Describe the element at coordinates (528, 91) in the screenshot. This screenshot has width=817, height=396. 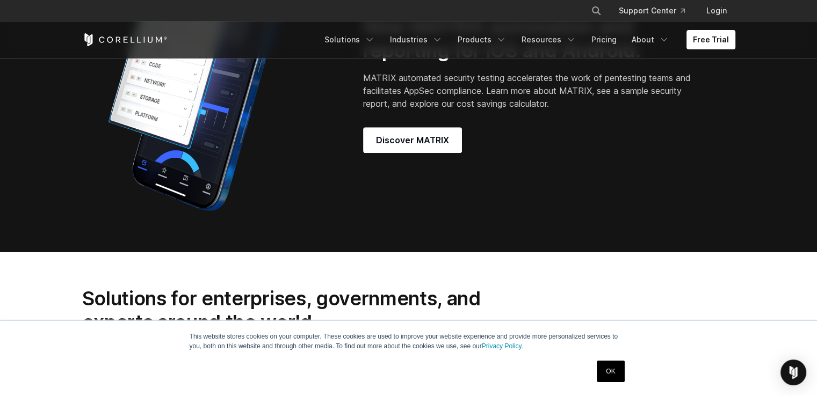
I see `p: MATRIX automated security testing accelerates the work of pentesting teams and facilitates AppSec...` at that location.